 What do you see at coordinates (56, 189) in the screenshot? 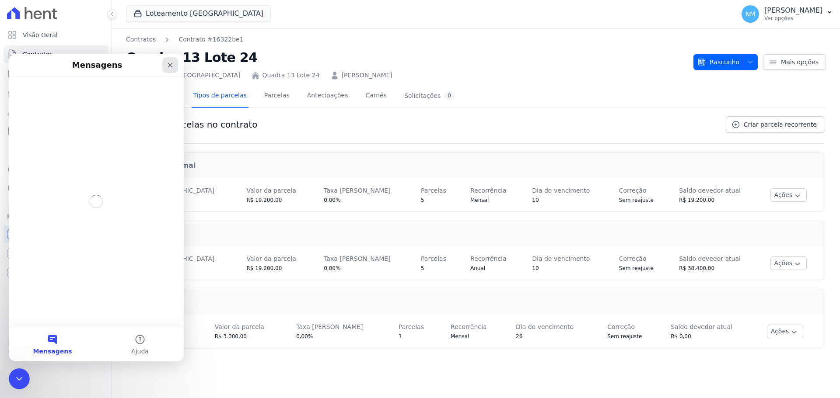
I see `a: Negativação` at bounding box center [56, 189].